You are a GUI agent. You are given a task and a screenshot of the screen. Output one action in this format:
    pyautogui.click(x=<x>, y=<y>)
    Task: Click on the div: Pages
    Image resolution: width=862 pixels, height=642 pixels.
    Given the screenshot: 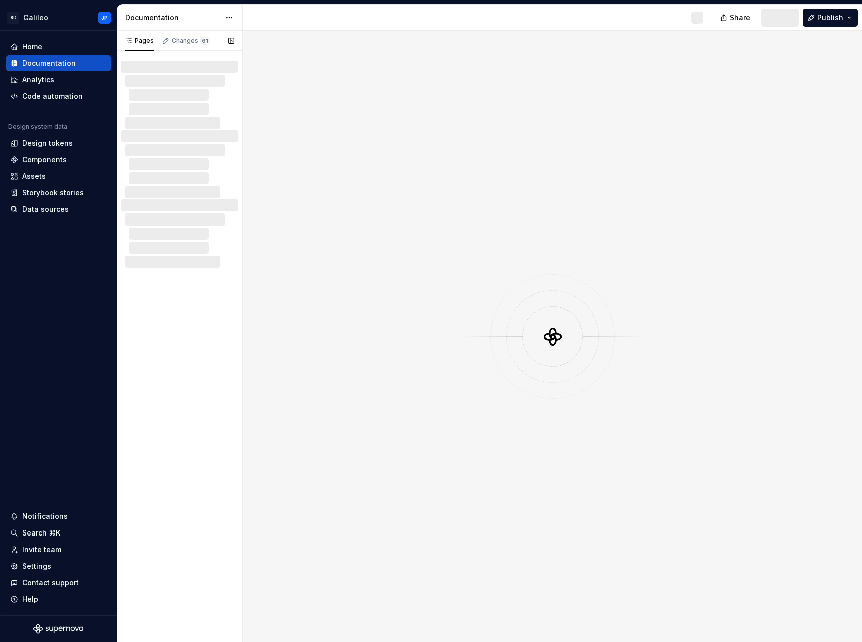 What is the action you would take?
    pyautogui.click(x=139, y=41)
    